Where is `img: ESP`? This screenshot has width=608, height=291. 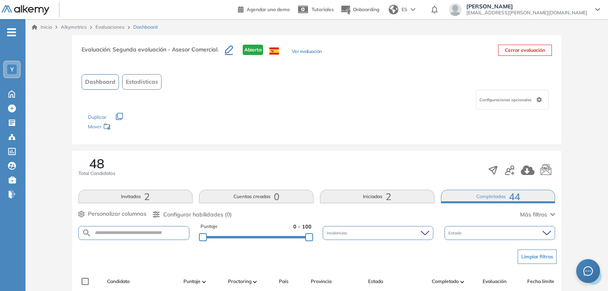 img: ESP is located at coordinates (274, 51).